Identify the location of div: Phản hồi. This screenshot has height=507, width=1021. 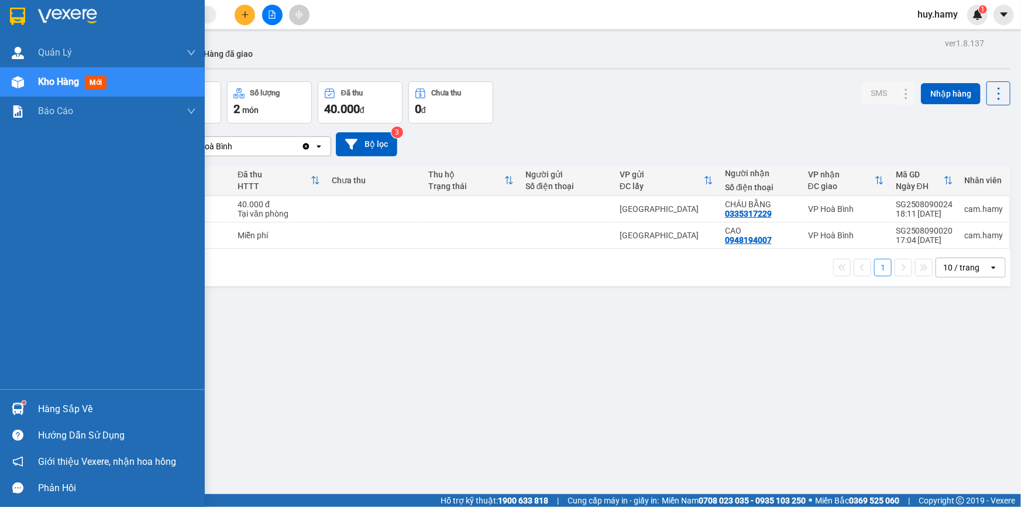
(117, 488).